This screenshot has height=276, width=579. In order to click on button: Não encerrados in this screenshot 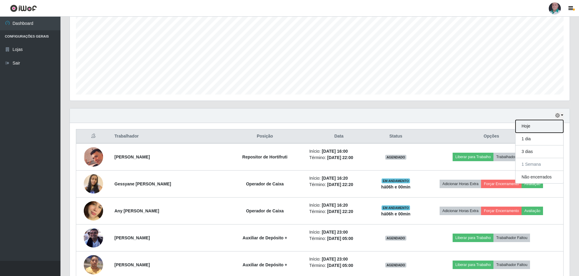, I will do `click(540, 177)`.